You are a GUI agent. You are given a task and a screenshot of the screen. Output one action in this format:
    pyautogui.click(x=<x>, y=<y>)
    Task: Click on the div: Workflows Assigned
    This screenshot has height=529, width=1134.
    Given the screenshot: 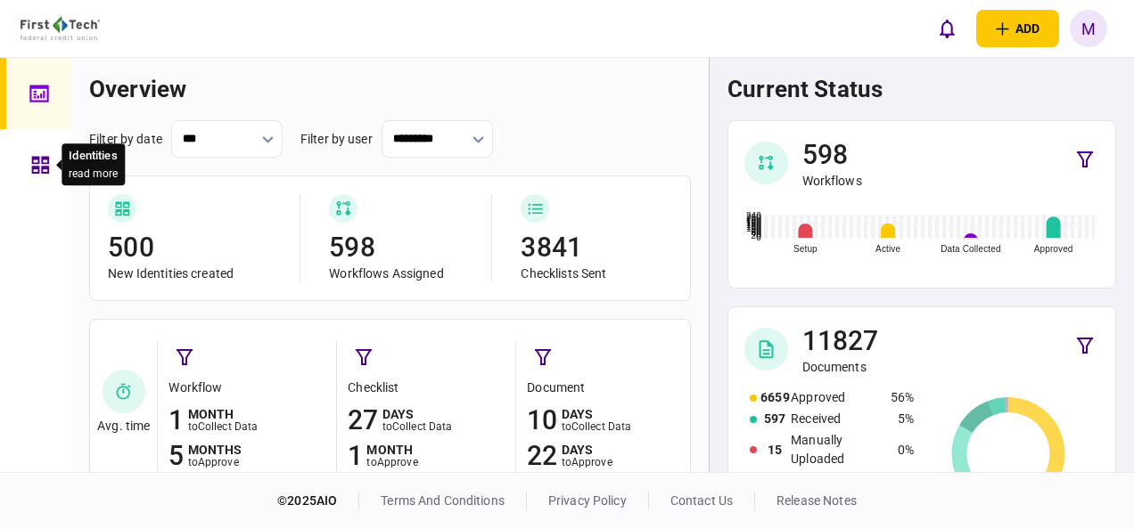 What is the action you would take?
    pyautogui.click(x=404, y=274)
    